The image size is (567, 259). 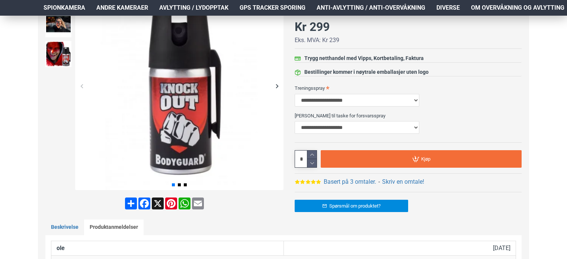 What do you see at coordinates (364, 58) in the screenshot?
I see `div: Trygg netthandel med Vipps, Kortbetaling, Faktura` at bounding box center [364, 58].